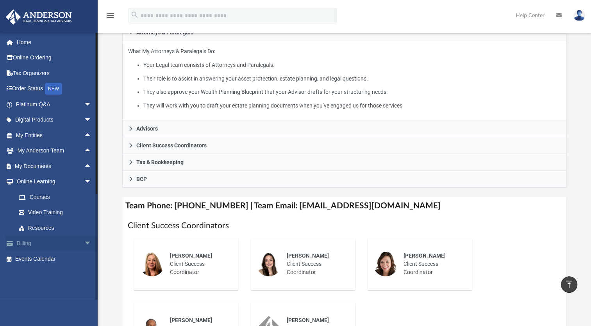  I want to click on i: menu, so click(110, 16).